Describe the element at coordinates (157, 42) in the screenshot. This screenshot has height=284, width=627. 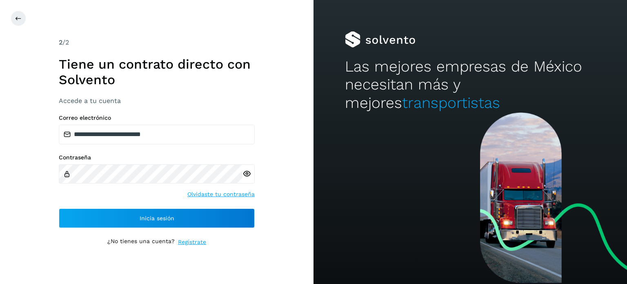
I see `div: /2` at that location.